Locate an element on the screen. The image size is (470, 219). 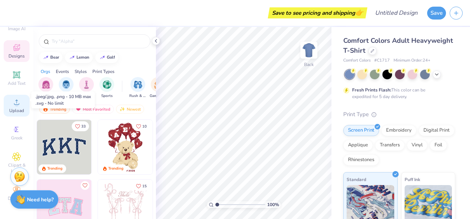
img: e74243e0-e378-47aa-a400-bc6bcb25063a is located at coordinates (180, 147).